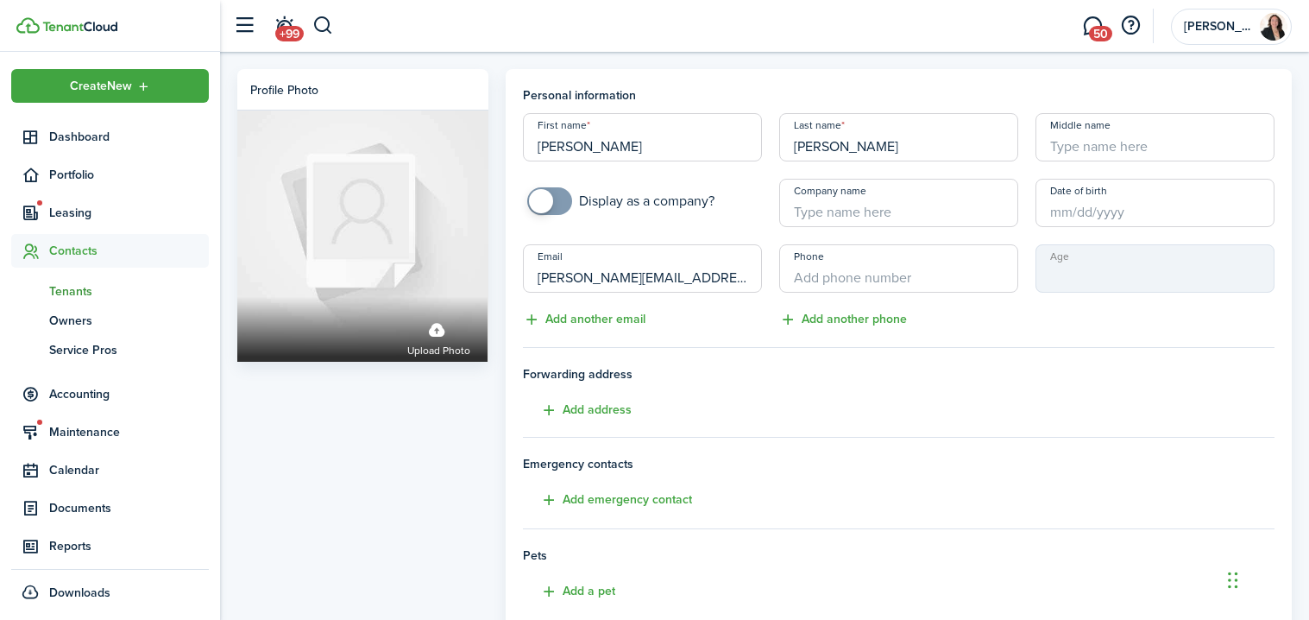 This screenshot has height=620, width=1309. What do you see at coordinates (129, 393) in the screenshot?
I see `span: Accounting` at bounding box center [129, 393].